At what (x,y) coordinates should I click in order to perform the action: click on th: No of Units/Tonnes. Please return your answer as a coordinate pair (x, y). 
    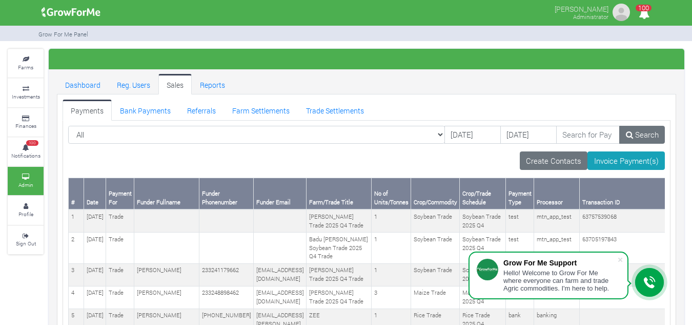
    Looking at the image, I should click on (391, 193).